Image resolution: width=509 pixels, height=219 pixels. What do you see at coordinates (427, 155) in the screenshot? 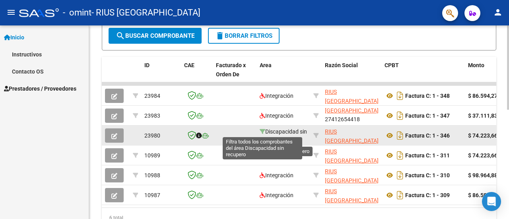
I see `strong: Factura C: 1 - 311` at bounding box center [427, 155].